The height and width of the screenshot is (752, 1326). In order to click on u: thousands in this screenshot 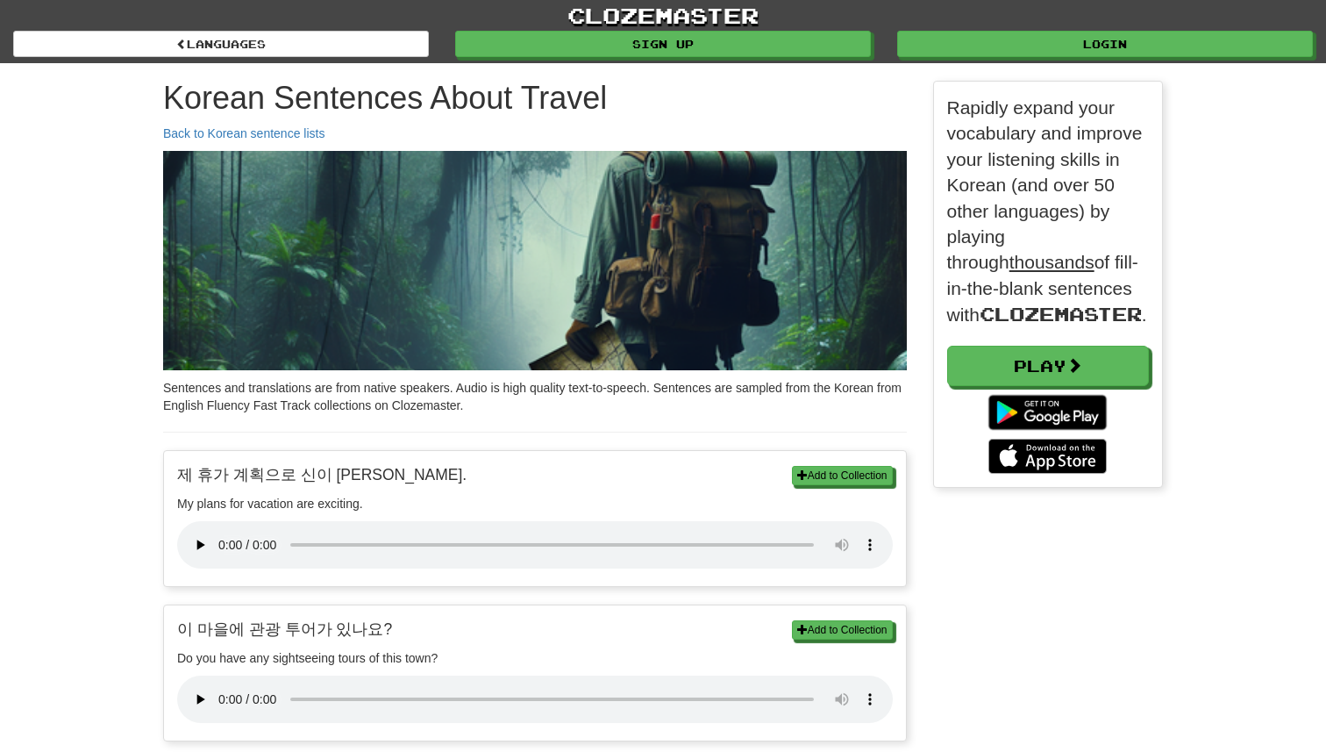, I will do `click(1052, 261)`.